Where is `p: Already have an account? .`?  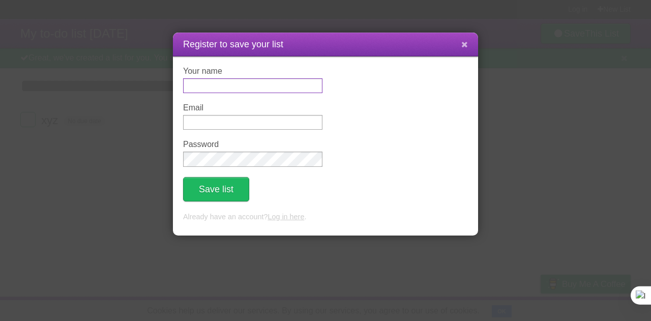 p: Already have an account? . is located at coordinates (325, 217).